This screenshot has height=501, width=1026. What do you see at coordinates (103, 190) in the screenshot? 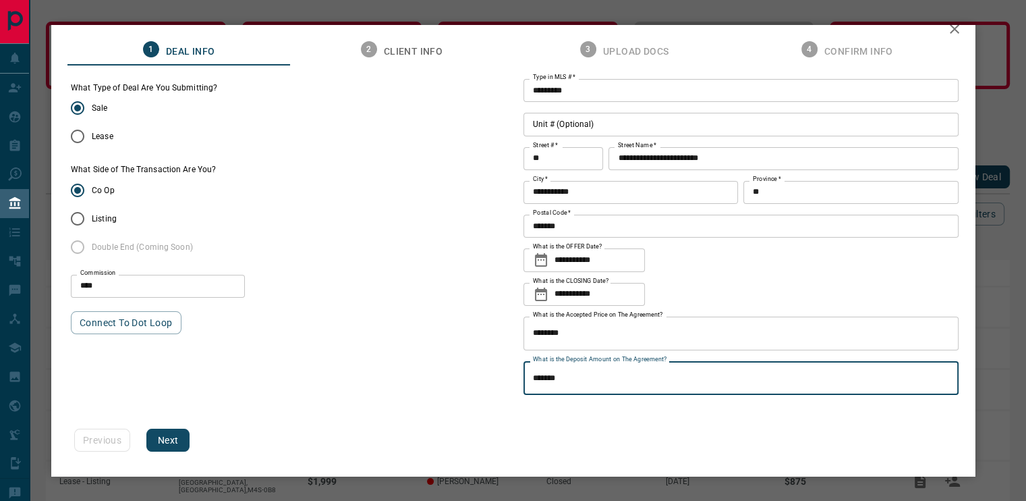
I see `span: Co Op` at bounding box center [103, 190].